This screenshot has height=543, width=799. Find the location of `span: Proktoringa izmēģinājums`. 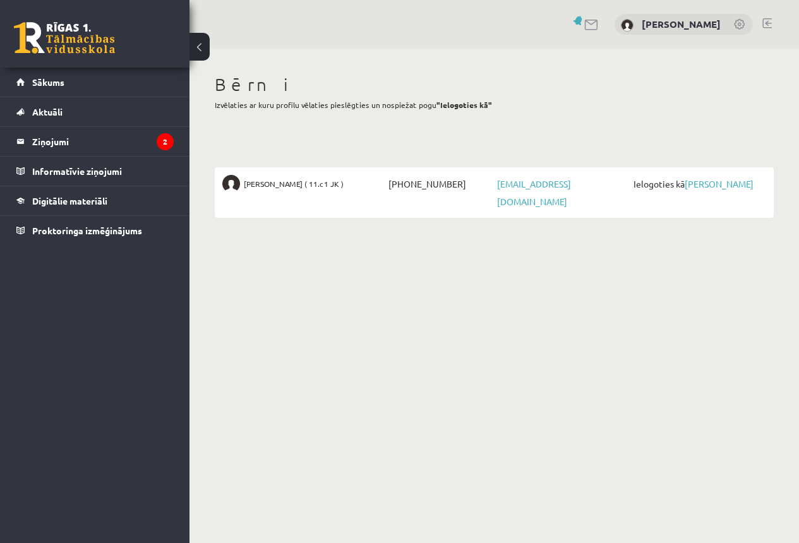

span: Proktoringa izmēģinājums is located at coordinates (87, 230).